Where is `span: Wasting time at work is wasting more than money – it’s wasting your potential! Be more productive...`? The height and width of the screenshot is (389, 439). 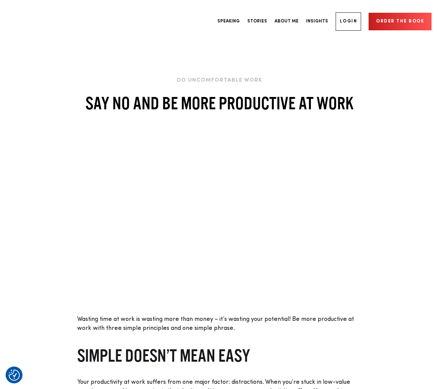 span: Wasting time at work is wasting more than money – it’s wasting your potential! Be more productive... is located at coordinates (215, 324).